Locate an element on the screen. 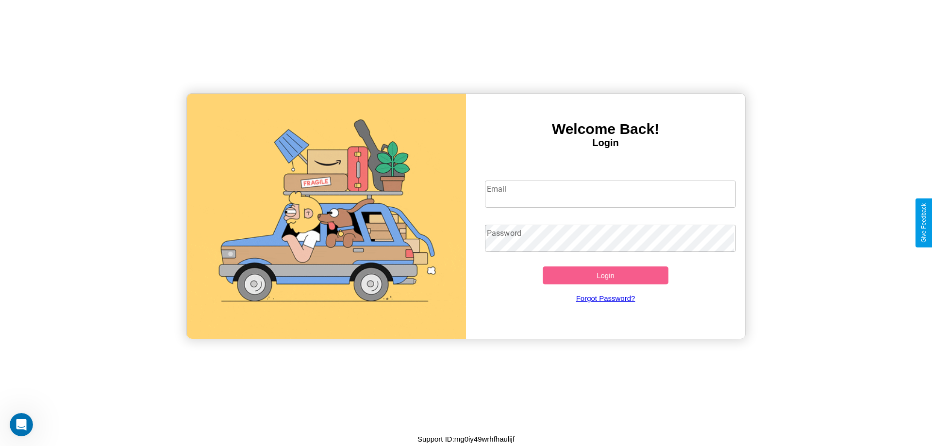  p: Support ID: mg0iy49wrhfhaulijf is located at coordinates (466, 439).